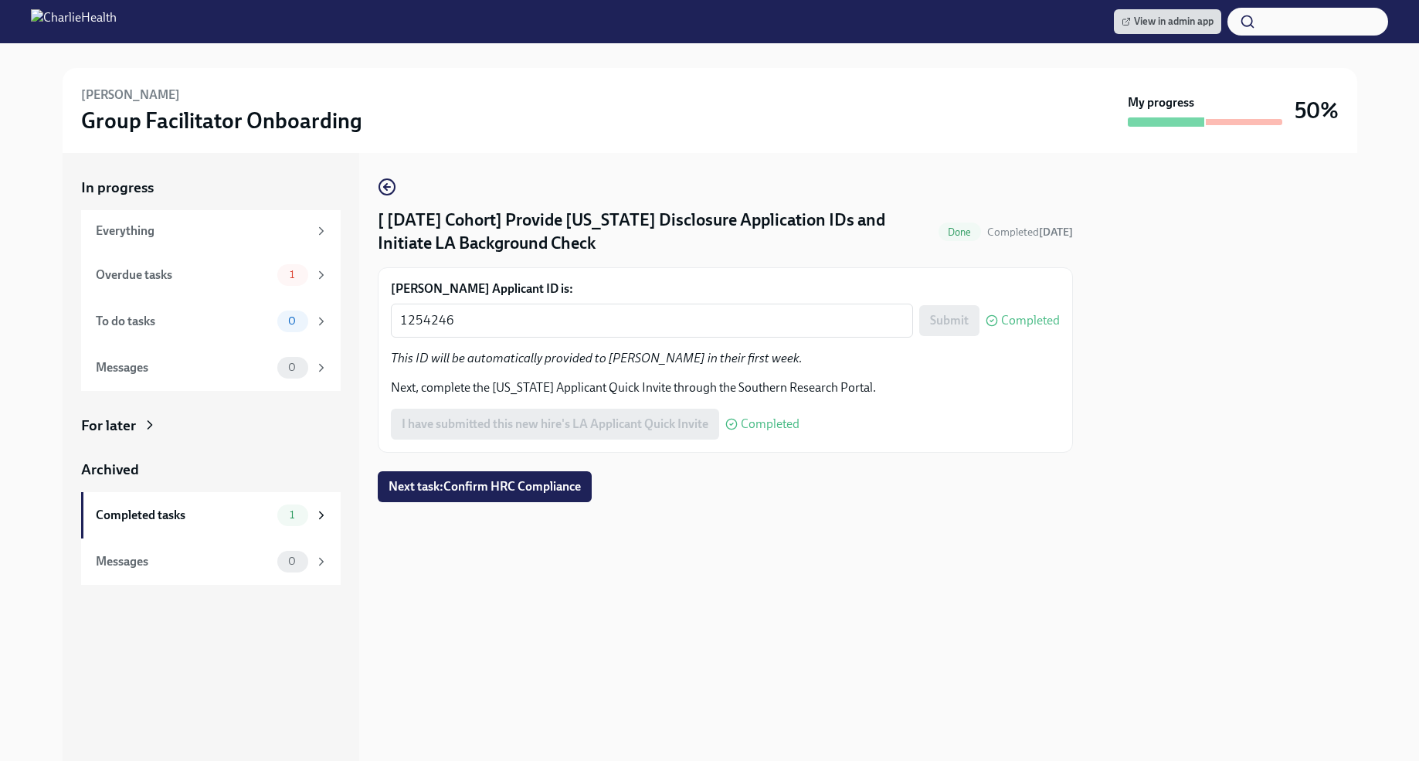 The height and width of the screenshot is (761, 1419). I want to click on a: Archived, so click(211, 470).